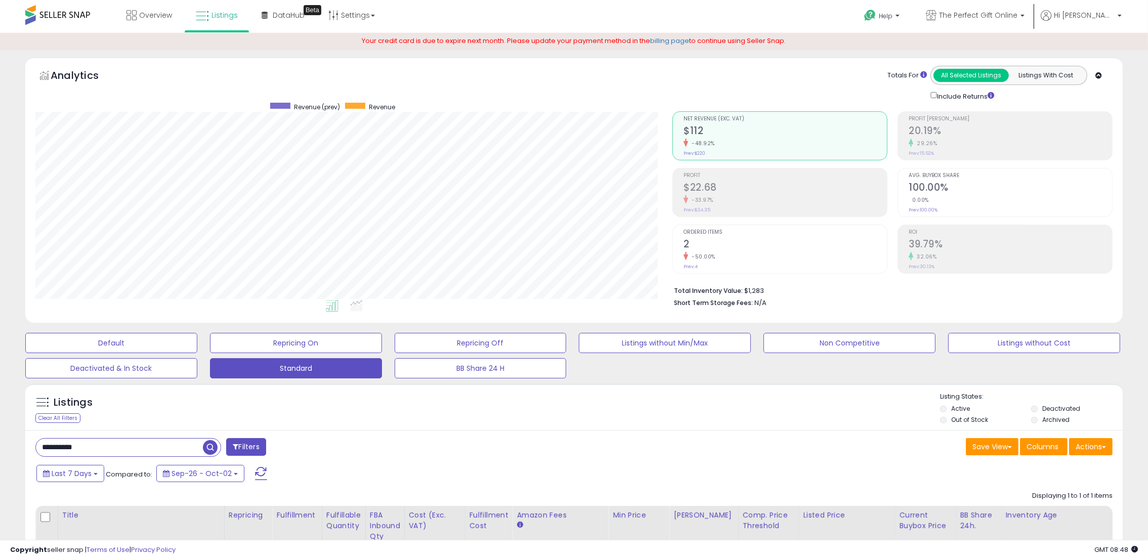 The width and height of the screenshot is (1148, 560). What do you see at coordinates (385, 525) in the screenshot?
I see `div: FBA inbound Qty` at bounding box center [385, 525].